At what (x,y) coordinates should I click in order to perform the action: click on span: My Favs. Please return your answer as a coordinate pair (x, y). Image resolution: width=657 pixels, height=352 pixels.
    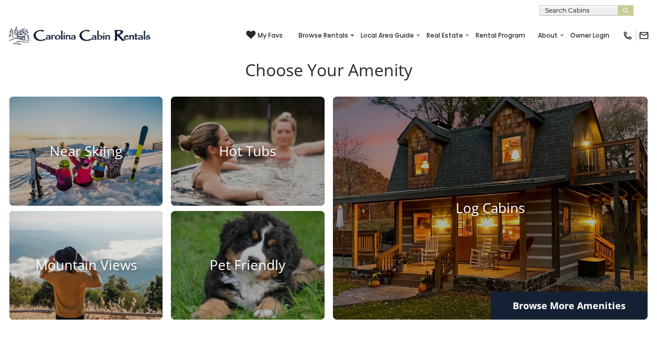
    Looking at the image, I should click on (270, 36).